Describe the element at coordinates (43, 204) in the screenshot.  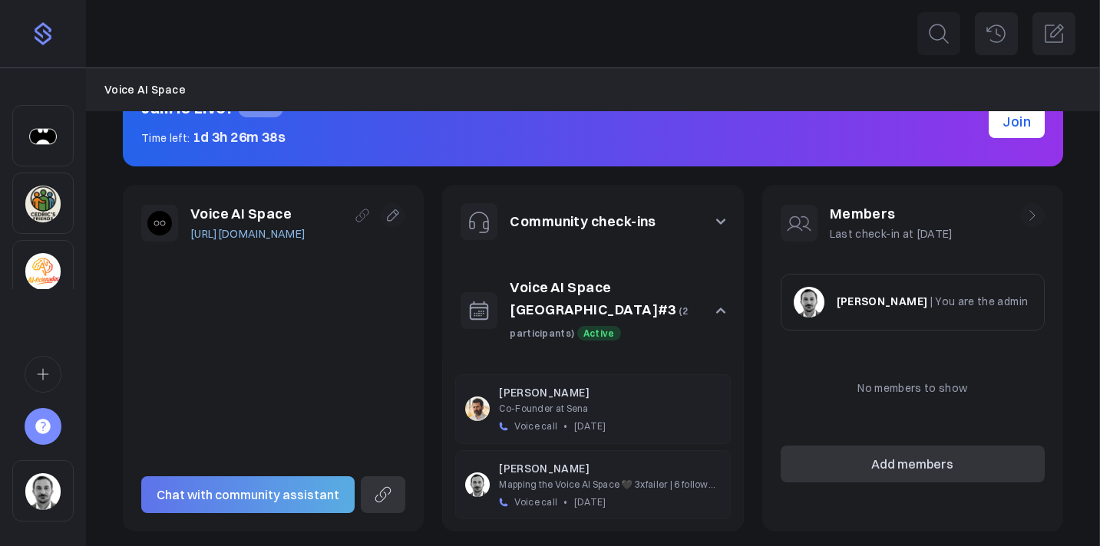
I see `img: 3pj2efuqyeig3cua8agrd6atck9r` at that location.